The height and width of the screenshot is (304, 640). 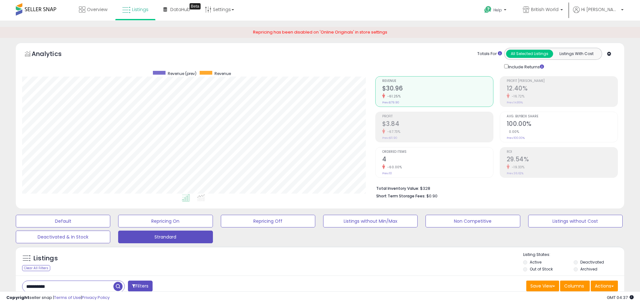 I want to click on span: DataHub, so click(x=180, y=9).